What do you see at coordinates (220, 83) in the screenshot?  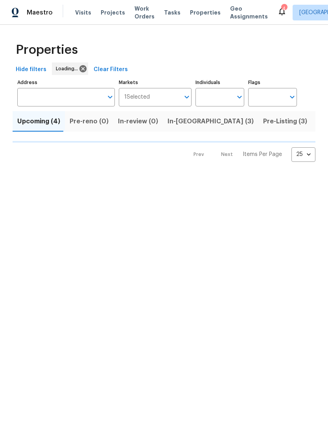 I see `label: Individuals` at bounding box center [220, 83].